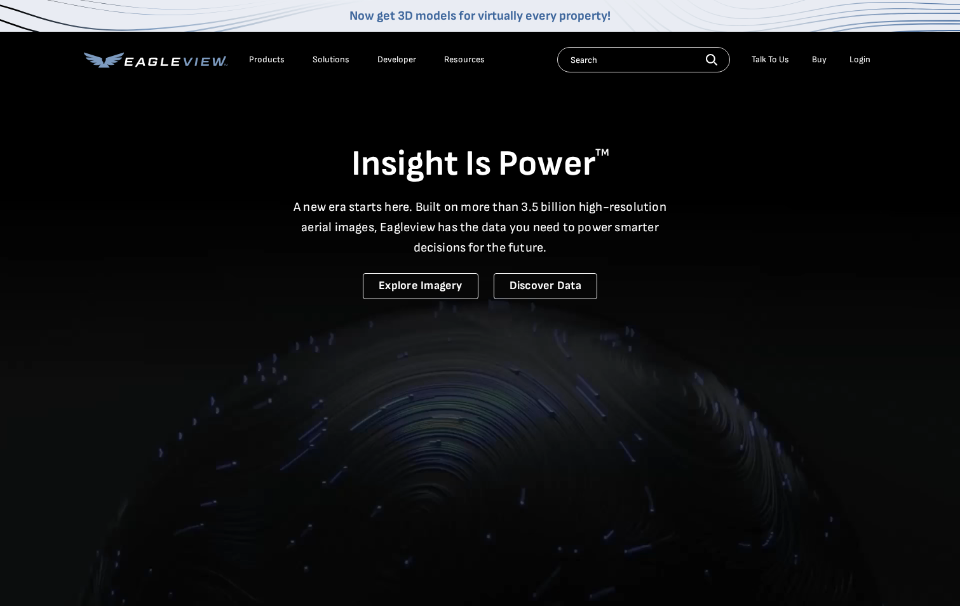 The height and width of the screenshot is (606, 960). What do you see at coordinates (480, 16) in the screenshot?
I see `a: Now get 3D models for virtually every property!` at bounding box center [480, 16].